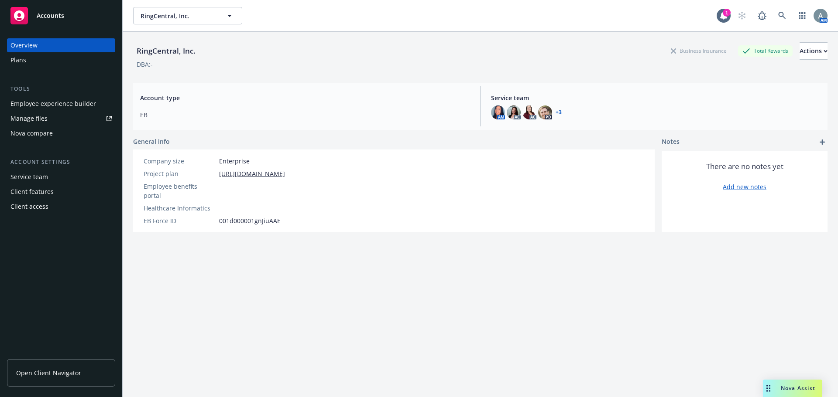 The width and height of the screenshot is (838, 397). I want to click on a: Start snowing, so click(742, 16).